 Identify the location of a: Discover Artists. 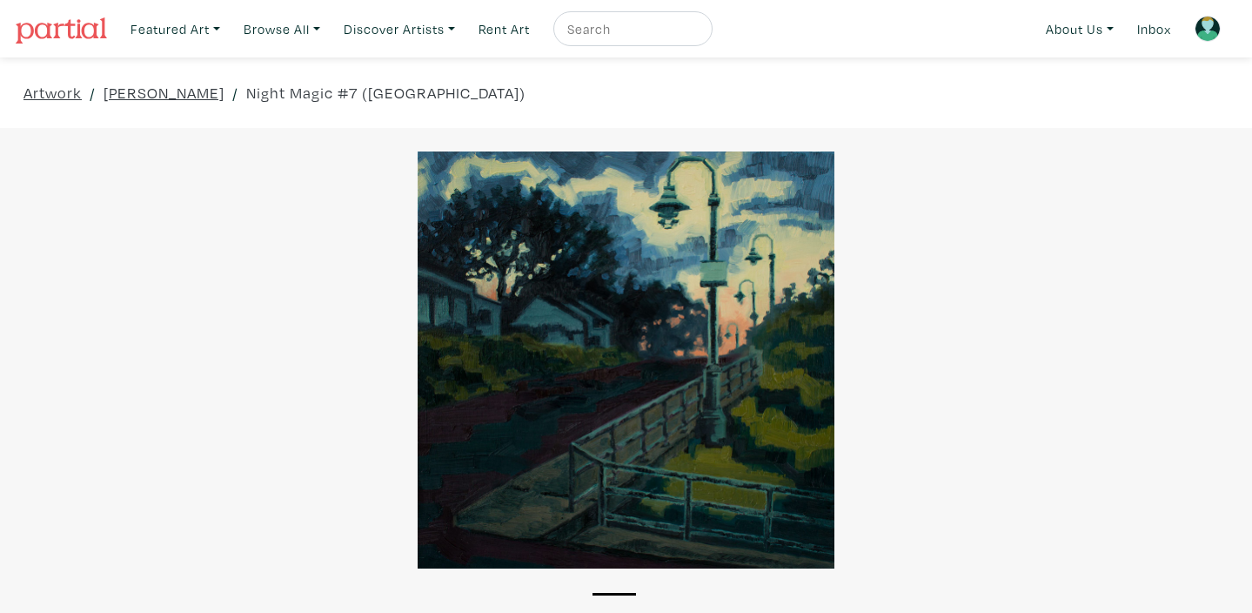
(399, 29).